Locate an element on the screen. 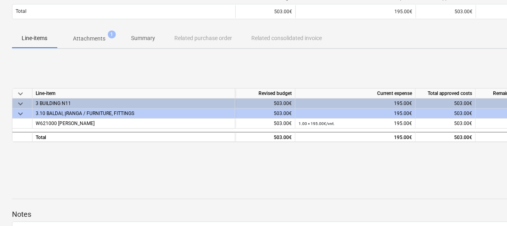 This screenshot has height=226, width=507. div: Total is located at coordinates (134, 137).